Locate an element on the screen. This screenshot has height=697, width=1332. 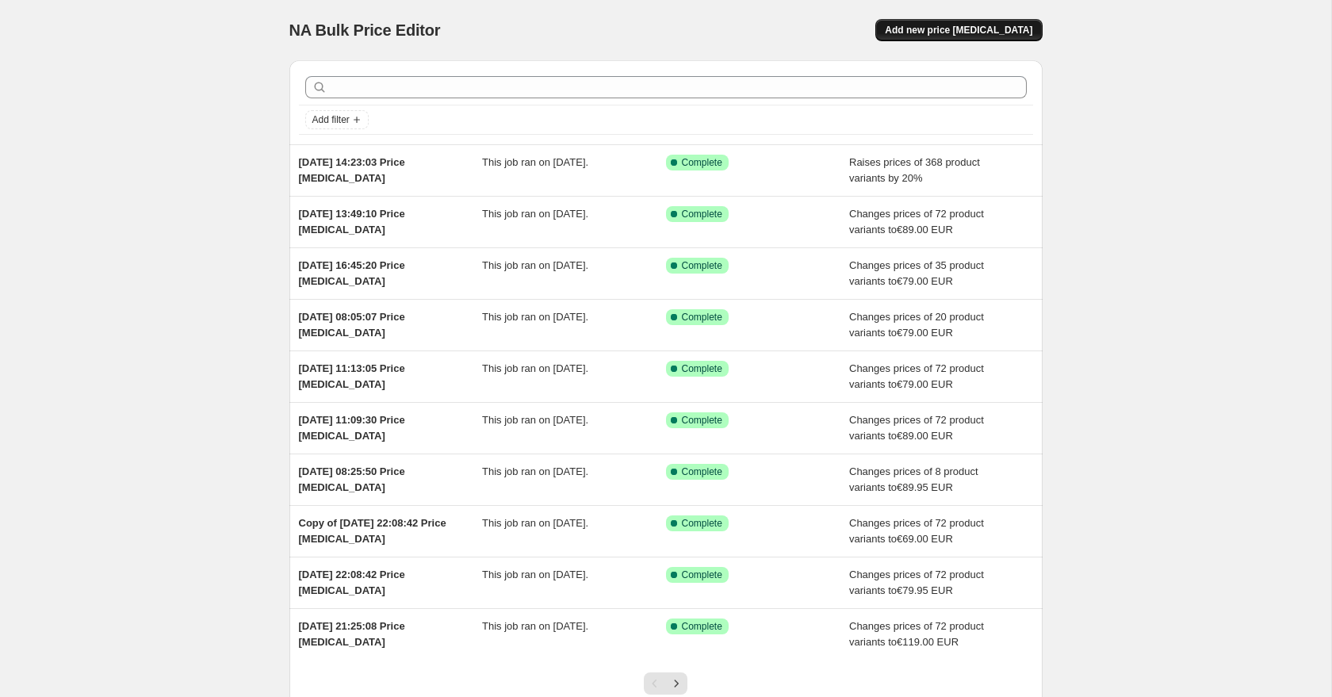
span: €69.00 EUR is located at coordinates (925, 538).